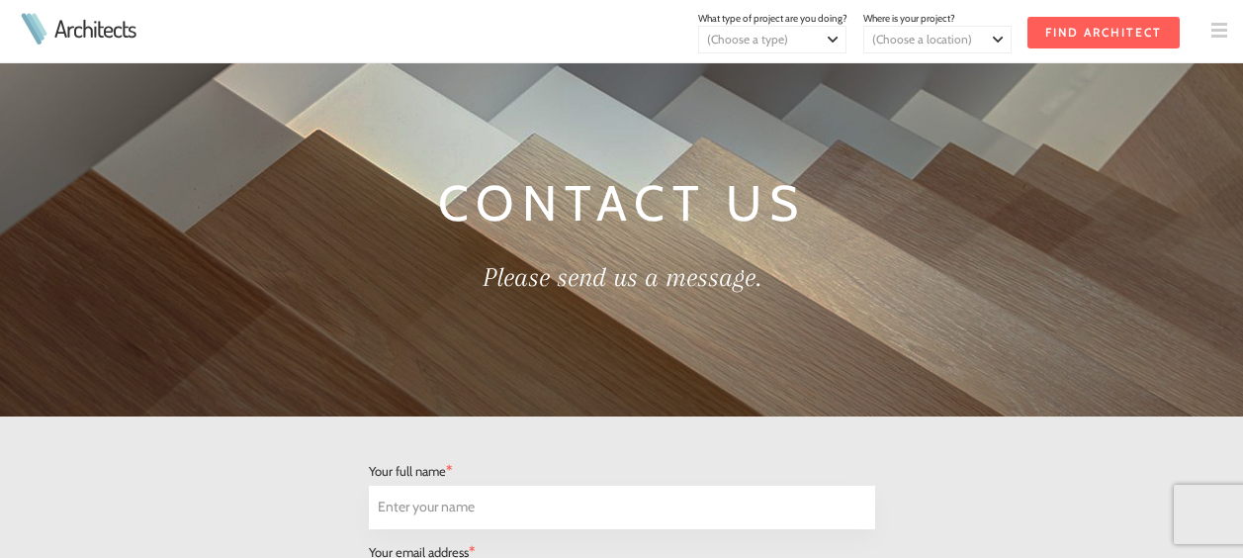 The height and width of the screenshot is (558, 1243). What do you see at coordinates (34, 29) in the screenshot?
I see `img: Architects` at bounding box center [34, 29].